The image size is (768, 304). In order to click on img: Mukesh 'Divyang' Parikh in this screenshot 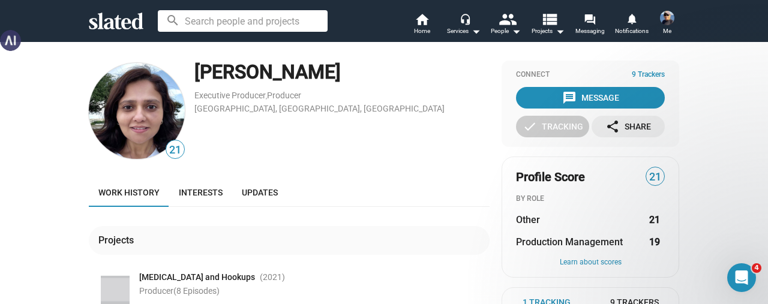, I will do `click(667, 18)`.